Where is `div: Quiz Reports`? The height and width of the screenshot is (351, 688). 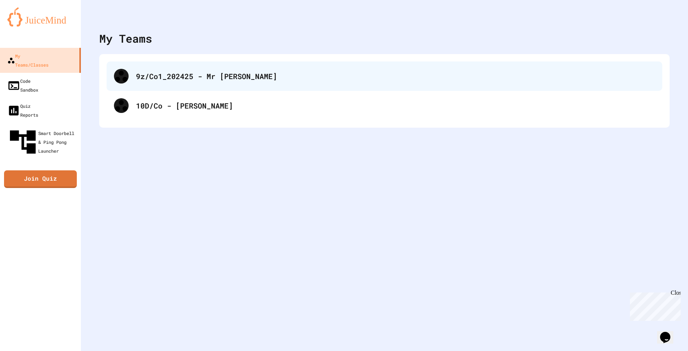
div: Quiz Reports is located at coordinates (23, 110).